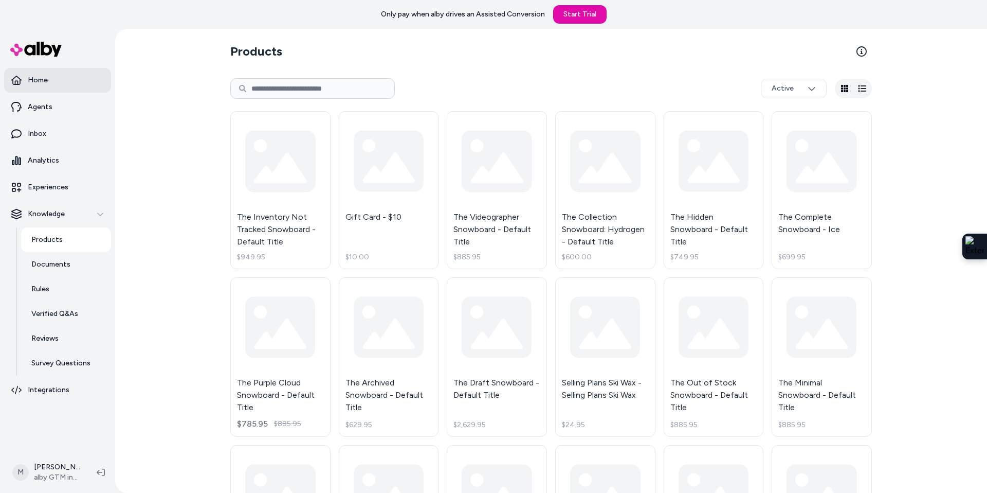  What do you see at coordinates (61, 363) in the screenshot?
I see `p: Survey Questions` at bounding box center [61, 363].